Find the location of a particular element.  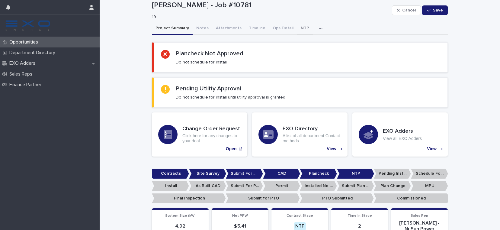

p: View all EXO Adders is located at coordinates (403, 138).